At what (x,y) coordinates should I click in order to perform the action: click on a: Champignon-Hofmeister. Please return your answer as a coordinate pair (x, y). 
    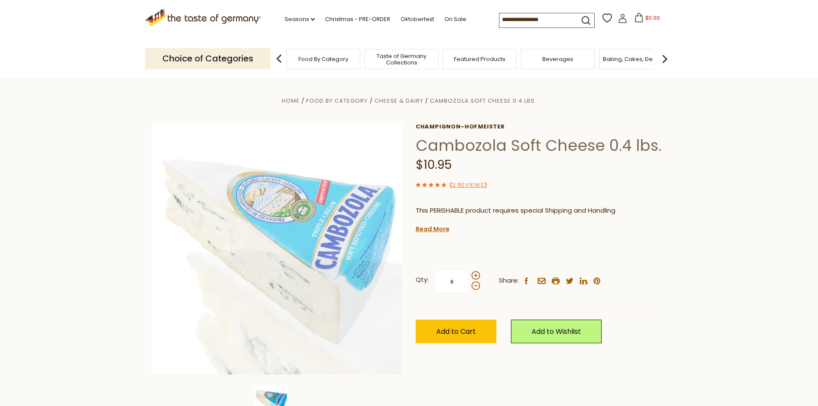
    Looking at the image, I should click on (541, 127).